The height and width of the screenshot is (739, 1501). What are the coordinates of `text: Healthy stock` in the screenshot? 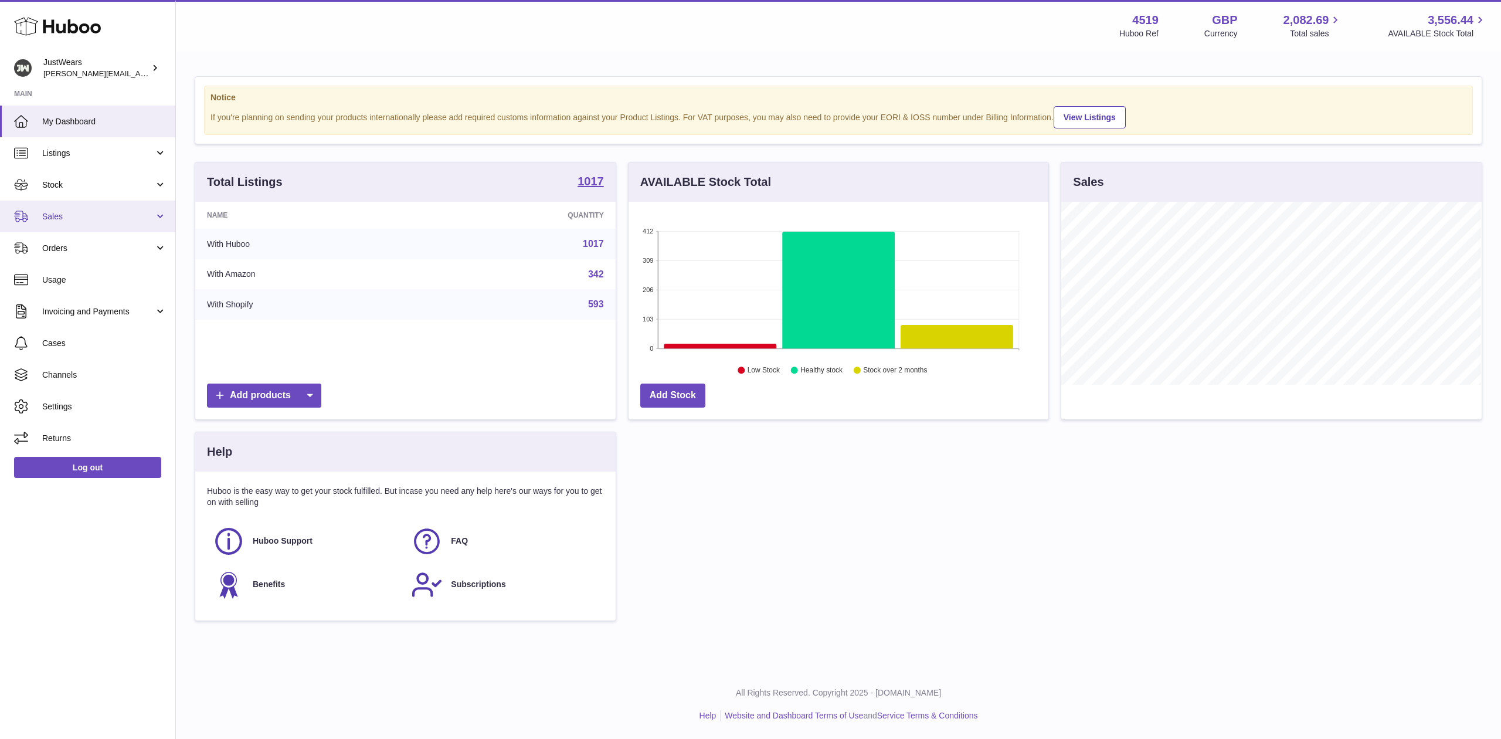 It's located at (821, 371).